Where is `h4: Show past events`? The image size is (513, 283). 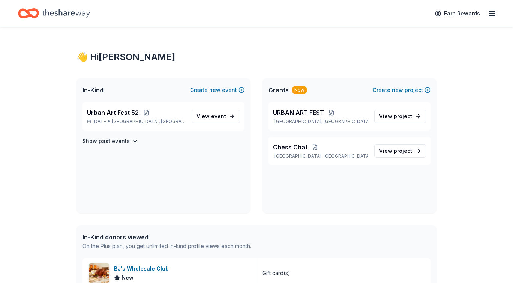
h4: Show past events is located at coordinates (106, 141).